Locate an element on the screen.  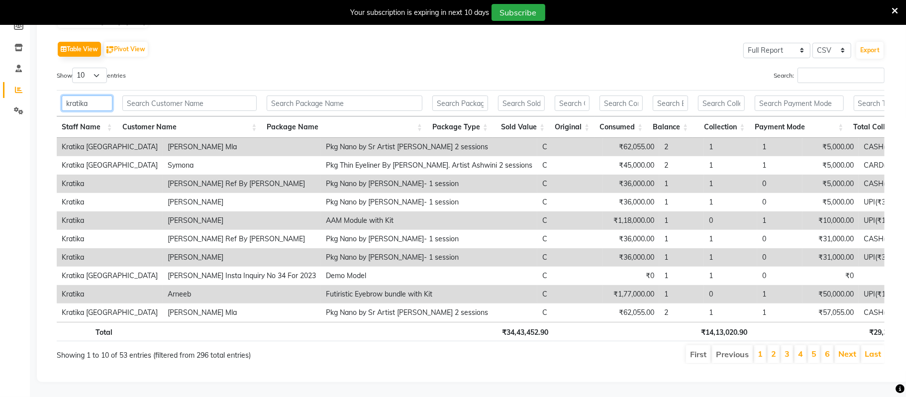
input: Search Original is located at coordinates (572, 103).